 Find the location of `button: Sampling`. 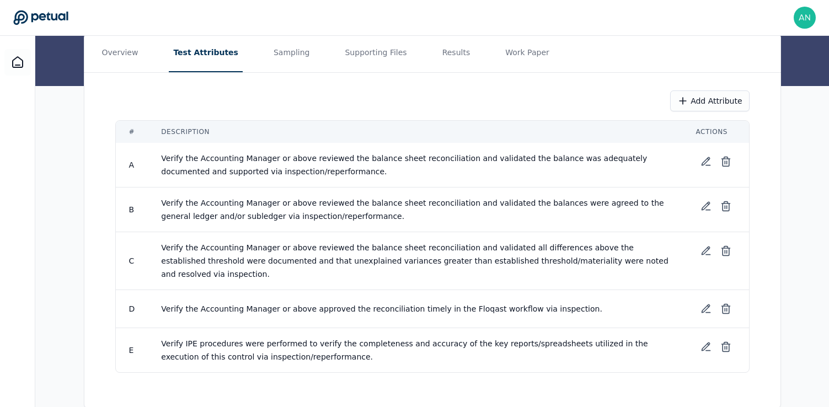

button: Sampling is located at coordinates (292, 53).